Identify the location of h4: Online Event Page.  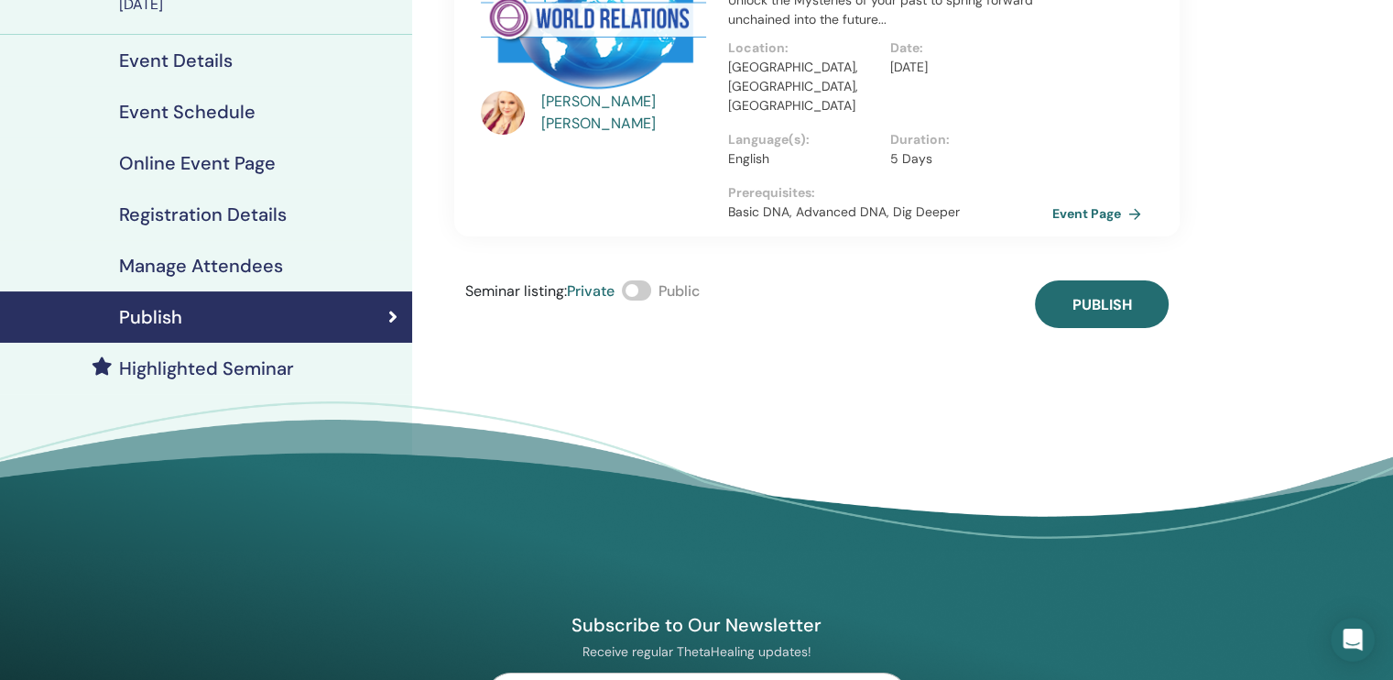
(197, 163).